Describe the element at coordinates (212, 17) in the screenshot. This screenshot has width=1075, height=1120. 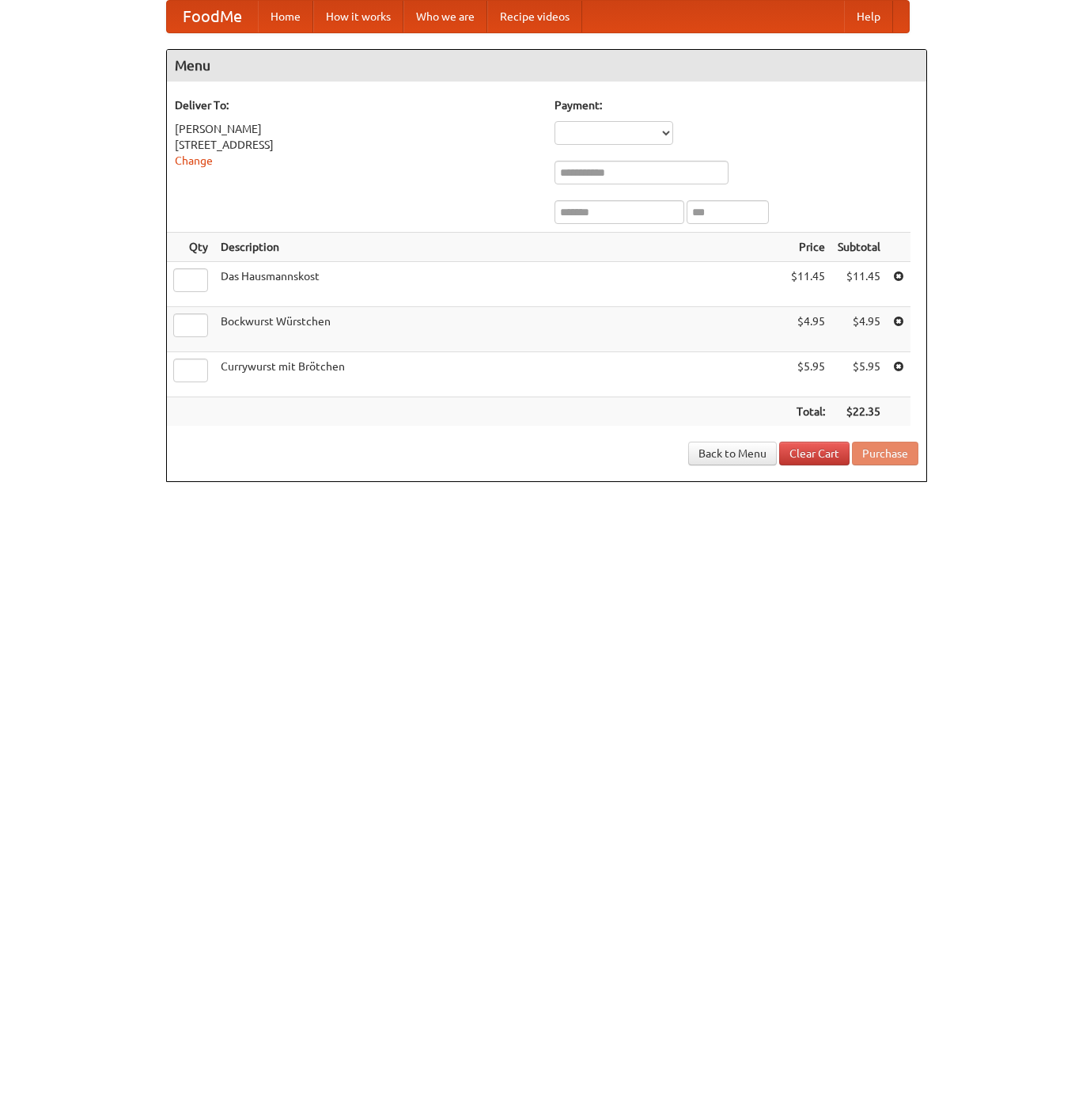
I see `a: FoodMe` at that location.